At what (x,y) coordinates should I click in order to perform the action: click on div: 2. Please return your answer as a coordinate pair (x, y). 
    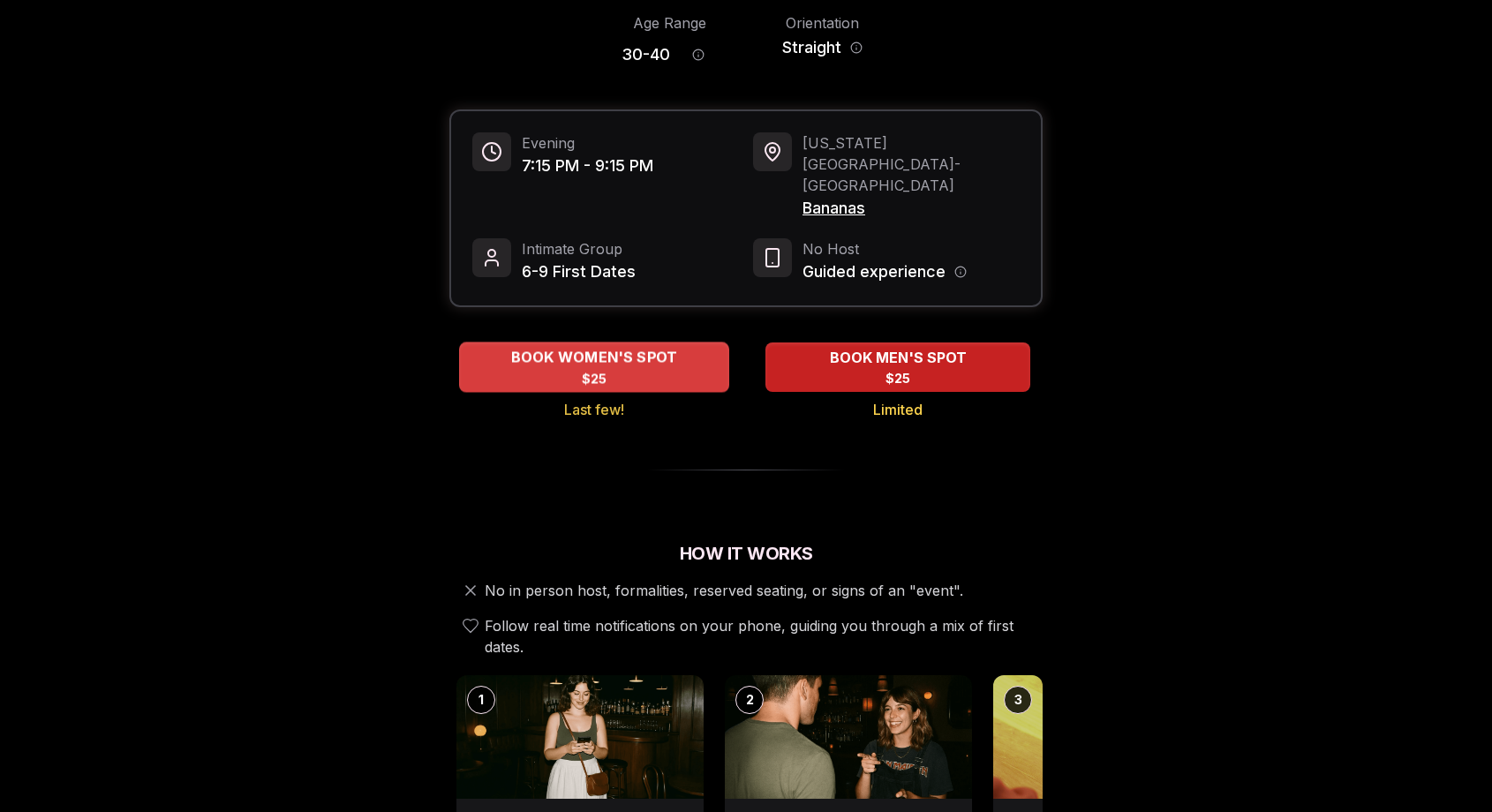
    Looking at the image, I should click on (749, 700).